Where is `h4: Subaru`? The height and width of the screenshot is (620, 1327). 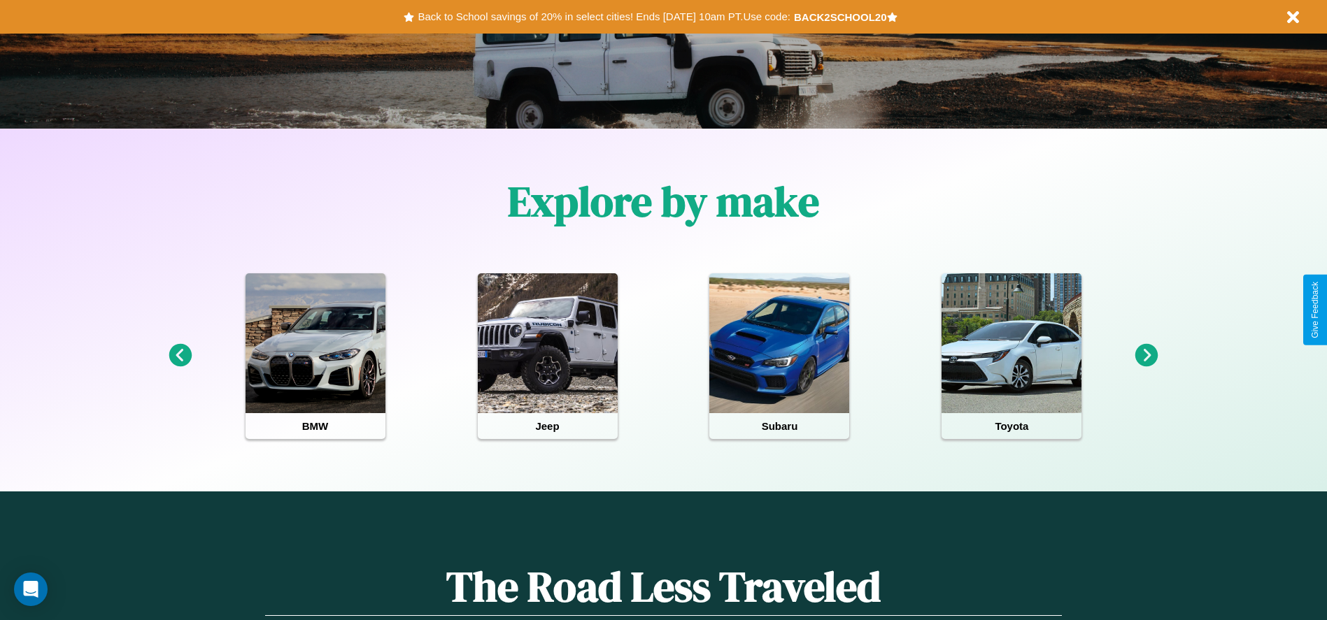
h4: Subaru is located at coordinates (779, 426).